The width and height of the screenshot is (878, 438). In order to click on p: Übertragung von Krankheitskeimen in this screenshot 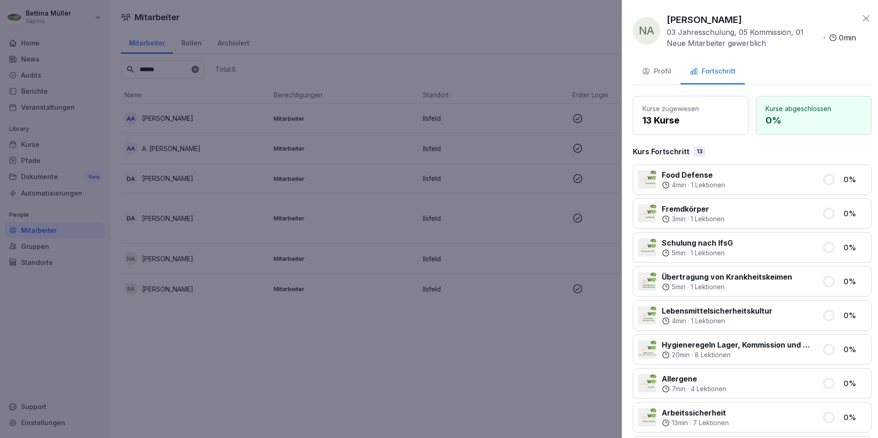, I will do `click(727, 277)`.